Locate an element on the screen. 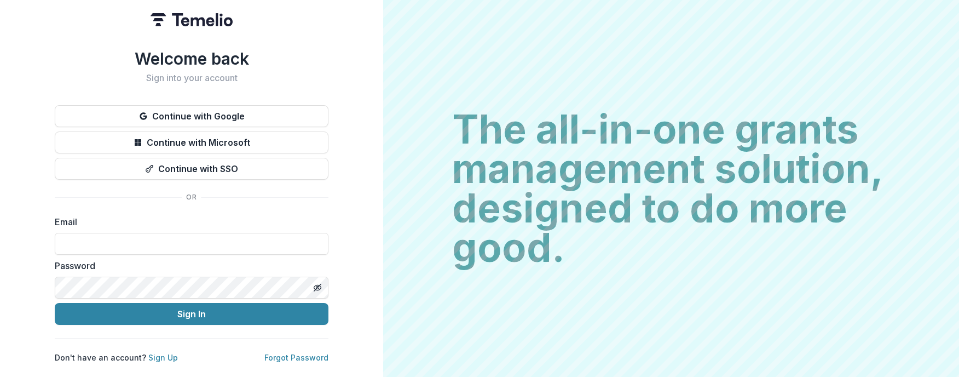 The width and height of the screenshot is (959, 377). button: Continue with SSO is located at coordinates (192, 169).